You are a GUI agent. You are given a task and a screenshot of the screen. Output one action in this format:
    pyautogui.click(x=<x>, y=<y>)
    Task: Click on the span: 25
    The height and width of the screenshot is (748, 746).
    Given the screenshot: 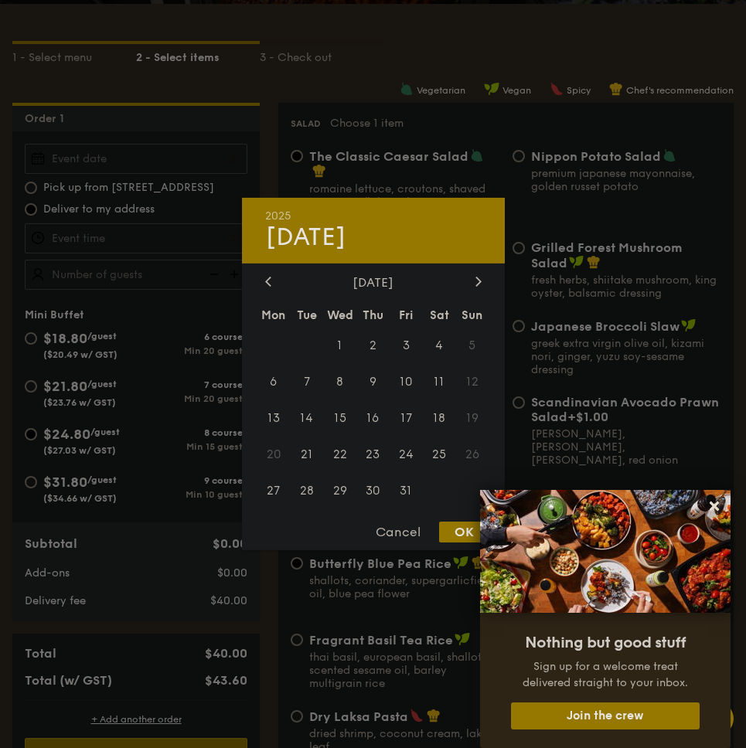 What is the action you would take?
    pyautogui.click(x=439, y=454)
    